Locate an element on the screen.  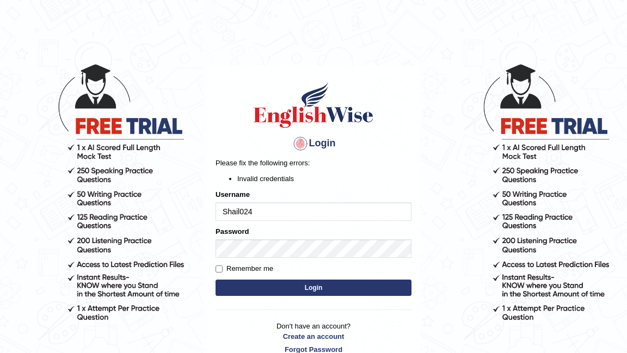
li: Invalid credentials is located at coordinates (324, 178).